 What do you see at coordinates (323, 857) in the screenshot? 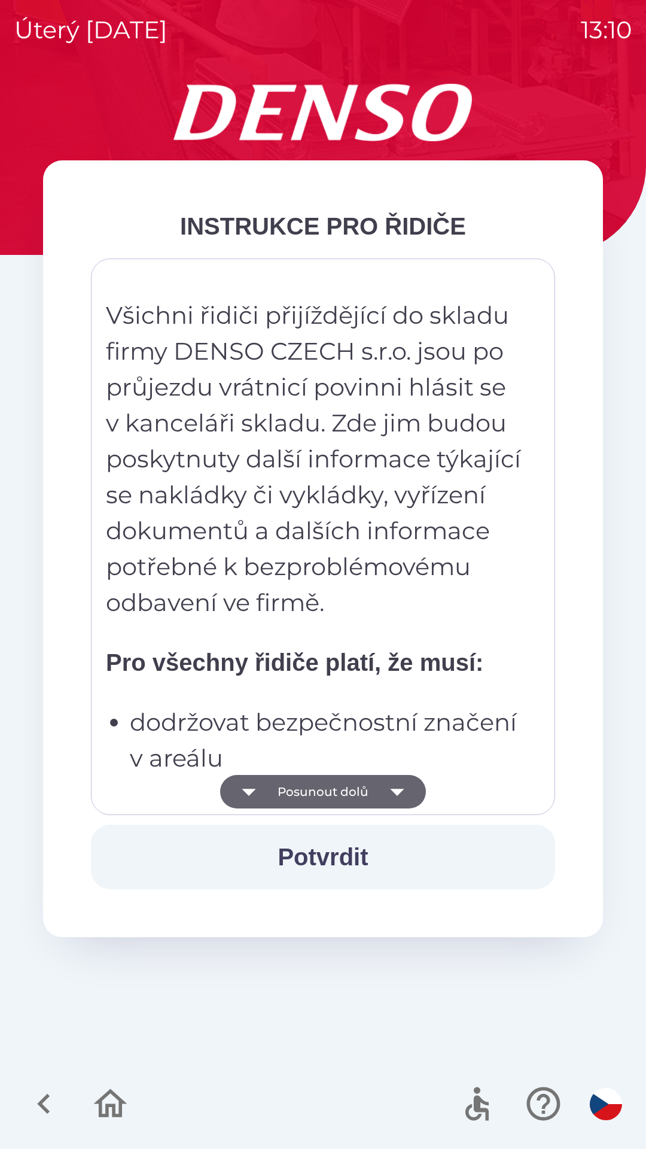
I see `button: Potvrdit` at bounding box center [323, 857].